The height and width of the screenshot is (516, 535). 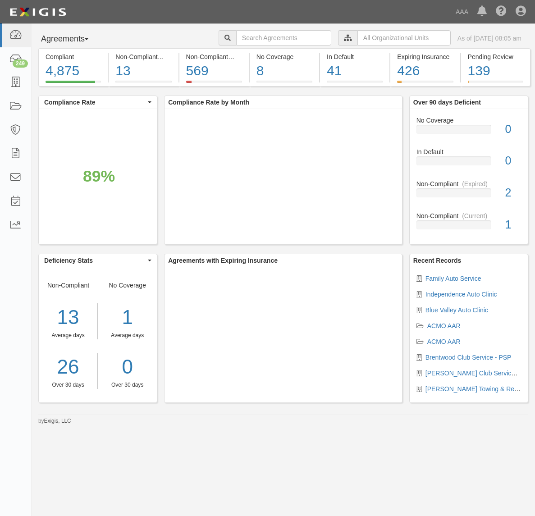 I want to click on div: (Current), so click(x=475, y=216).